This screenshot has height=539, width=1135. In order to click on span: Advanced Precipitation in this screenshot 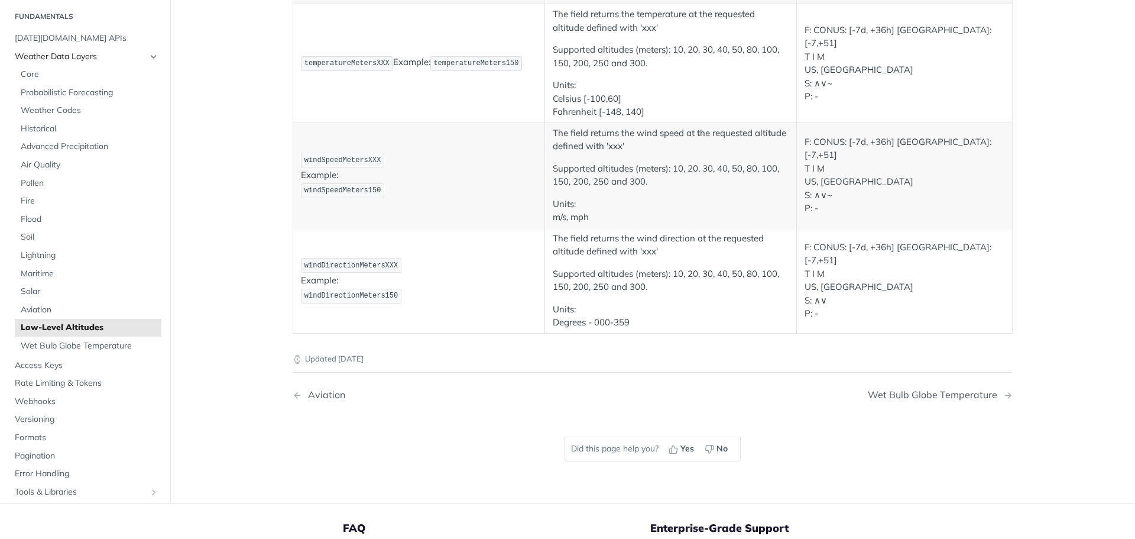, I will do `click(89, 147)`.